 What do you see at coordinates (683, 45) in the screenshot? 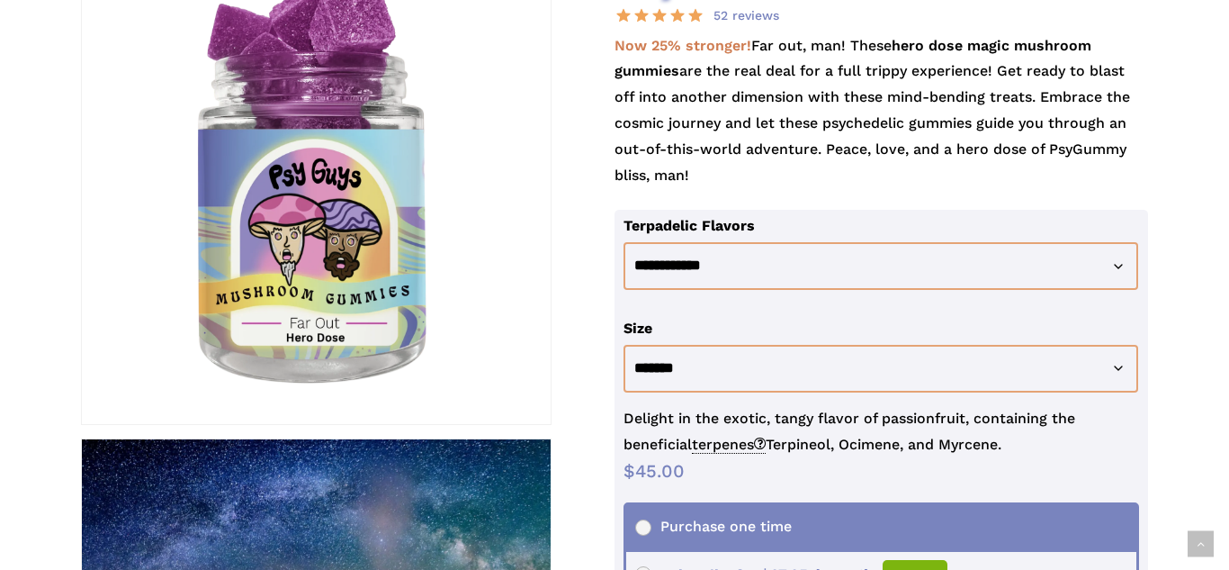
I see `strong: Now 25% stronger!` at bounding box center [683, 45].